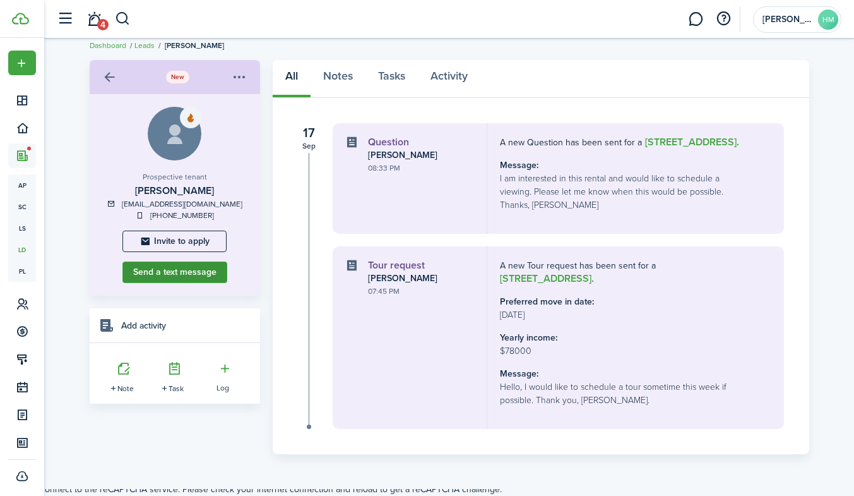  Describe the element at coordinates (126, 388) in the screenshot. I see `span: Note` at that location.